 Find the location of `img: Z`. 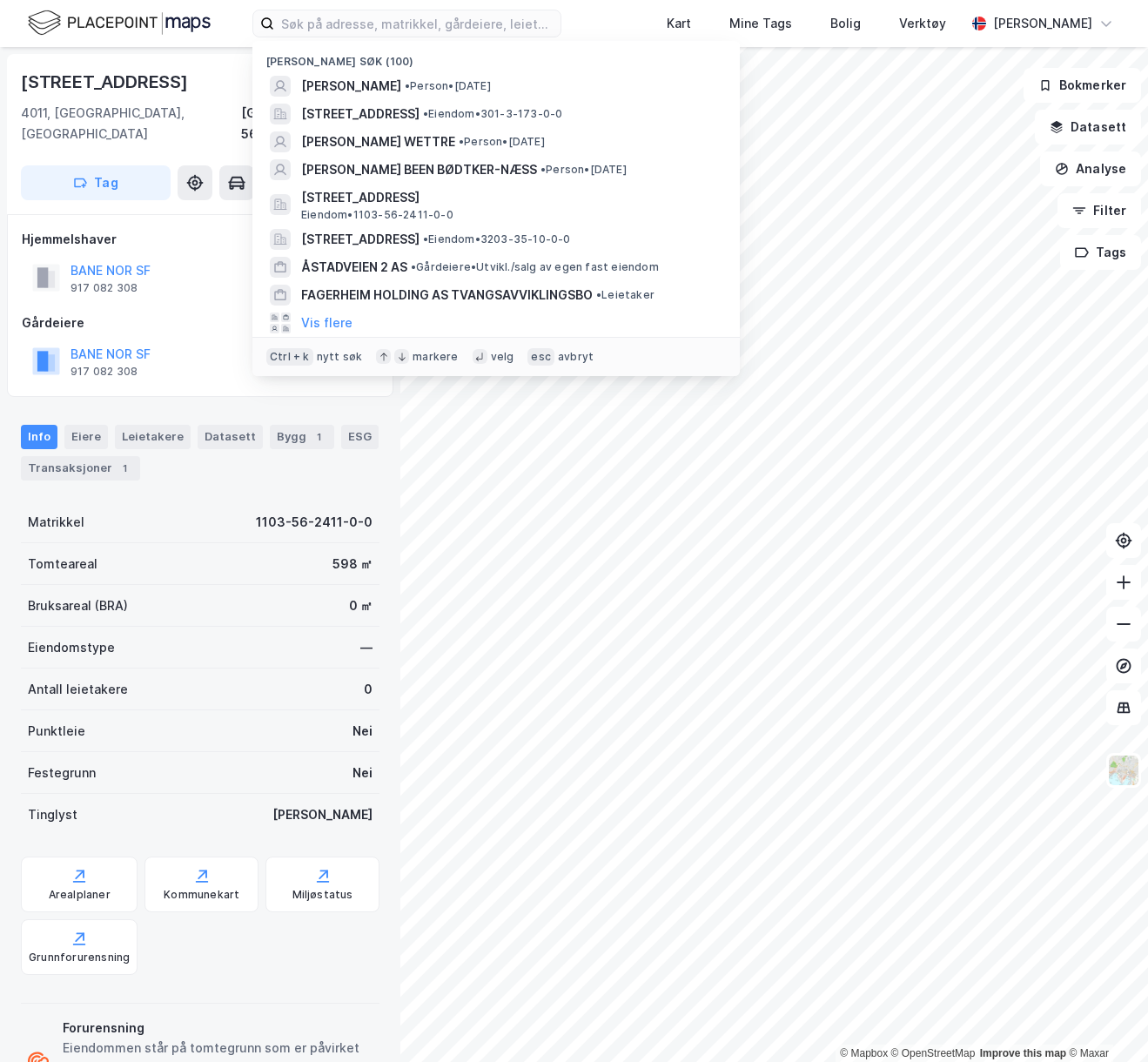

img: Z is located at coordinates (1124, 770).